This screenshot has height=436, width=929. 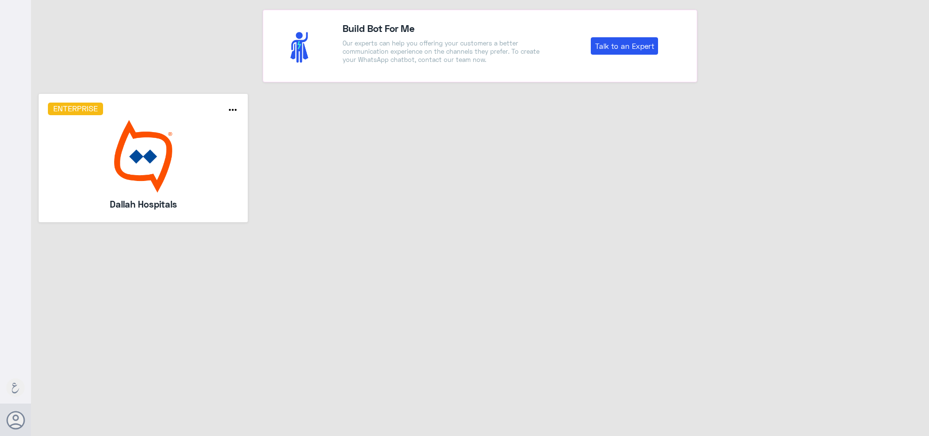 I want to click on img: bot image, so click(x=143, y=156).